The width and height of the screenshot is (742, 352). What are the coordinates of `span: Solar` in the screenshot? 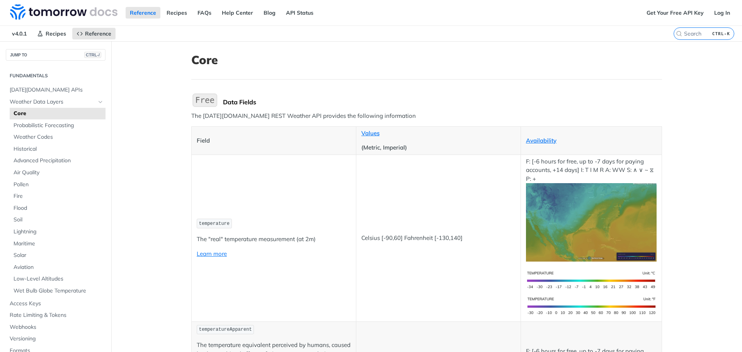 It's located at (58, 255).